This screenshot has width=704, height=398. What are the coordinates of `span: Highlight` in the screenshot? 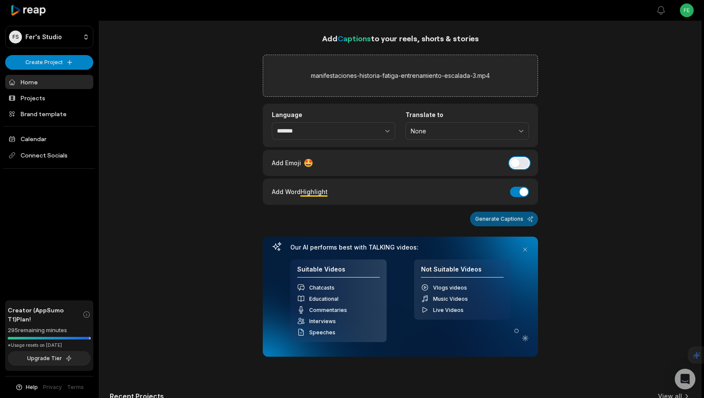 It's located at (314, 191).